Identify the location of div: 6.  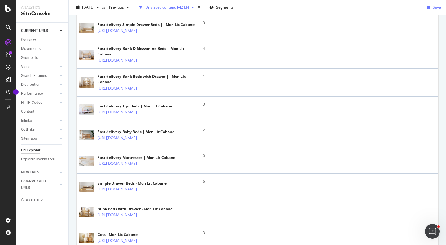
(319, 182).